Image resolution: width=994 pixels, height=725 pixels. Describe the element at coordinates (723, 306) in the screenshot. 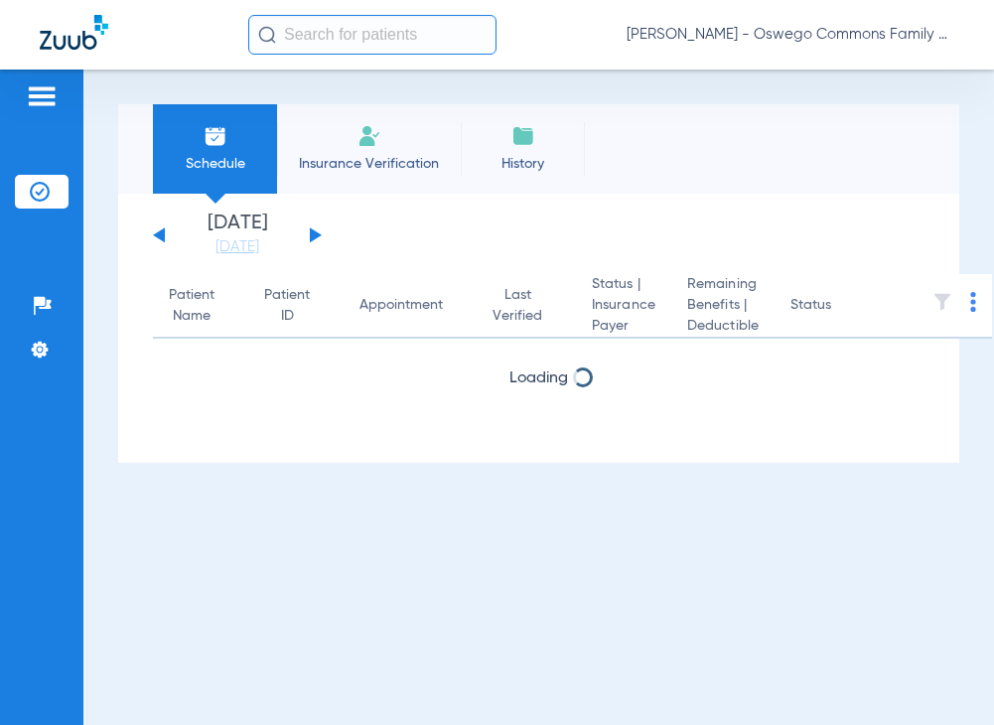

I see `th: Remaining Benefits |` at that location.